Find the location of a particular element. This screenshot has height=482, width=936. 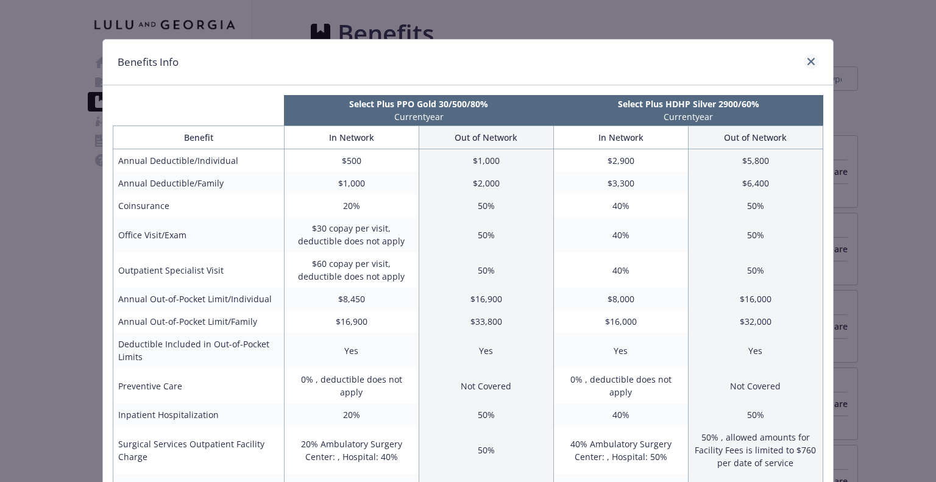

td: $5,800 is located at coordinates (755, 161).